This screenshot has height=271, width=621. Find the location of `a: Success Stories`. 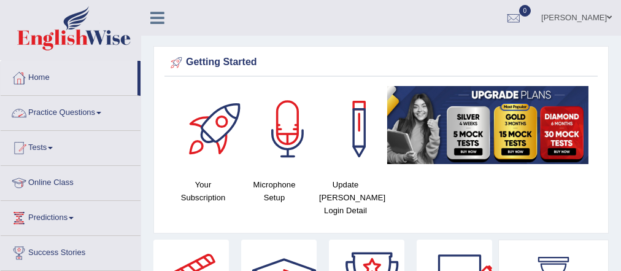

a: Success Stories is located at coordinates (71, 251).